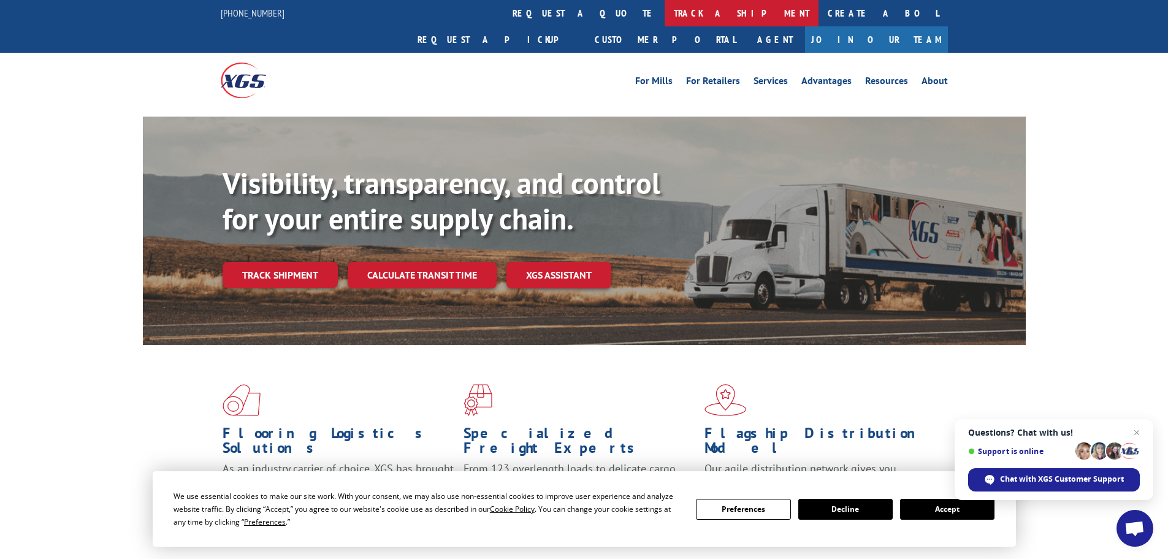 Image resolution: width=1168 pixels, height=559 pixels. I want to click on h1: Specialized Freight Experts, so click(580, 443).